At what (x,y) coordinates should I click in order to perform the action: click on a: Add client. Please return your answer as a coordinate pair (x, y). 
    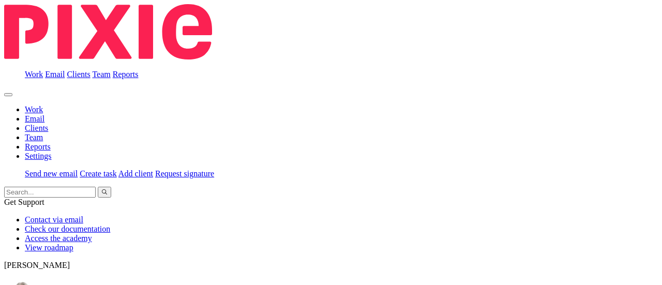
    Looking at the image, I should click on (135, 173).